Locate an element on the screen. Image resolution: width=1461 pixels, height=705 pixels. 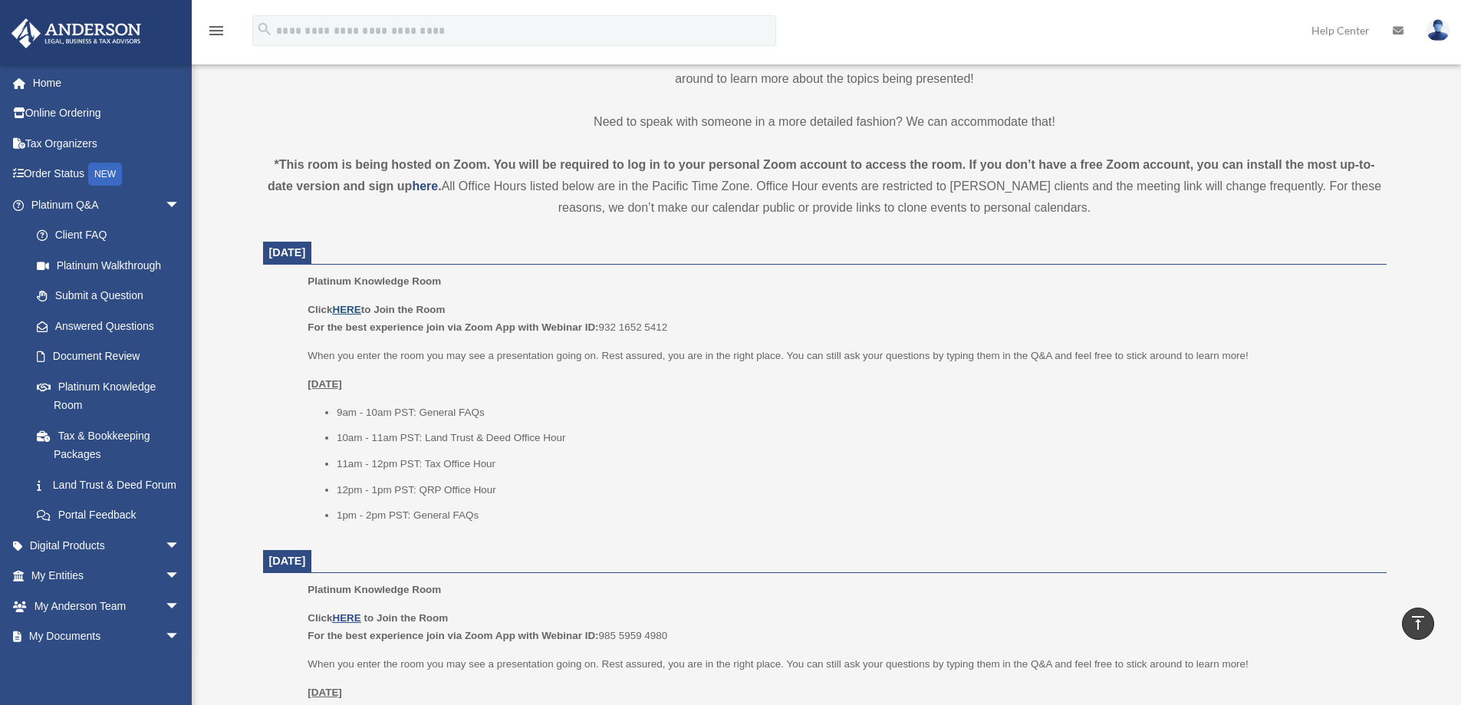
a: Online Learningarrow_drop_down is located at coordinates (107, 666).